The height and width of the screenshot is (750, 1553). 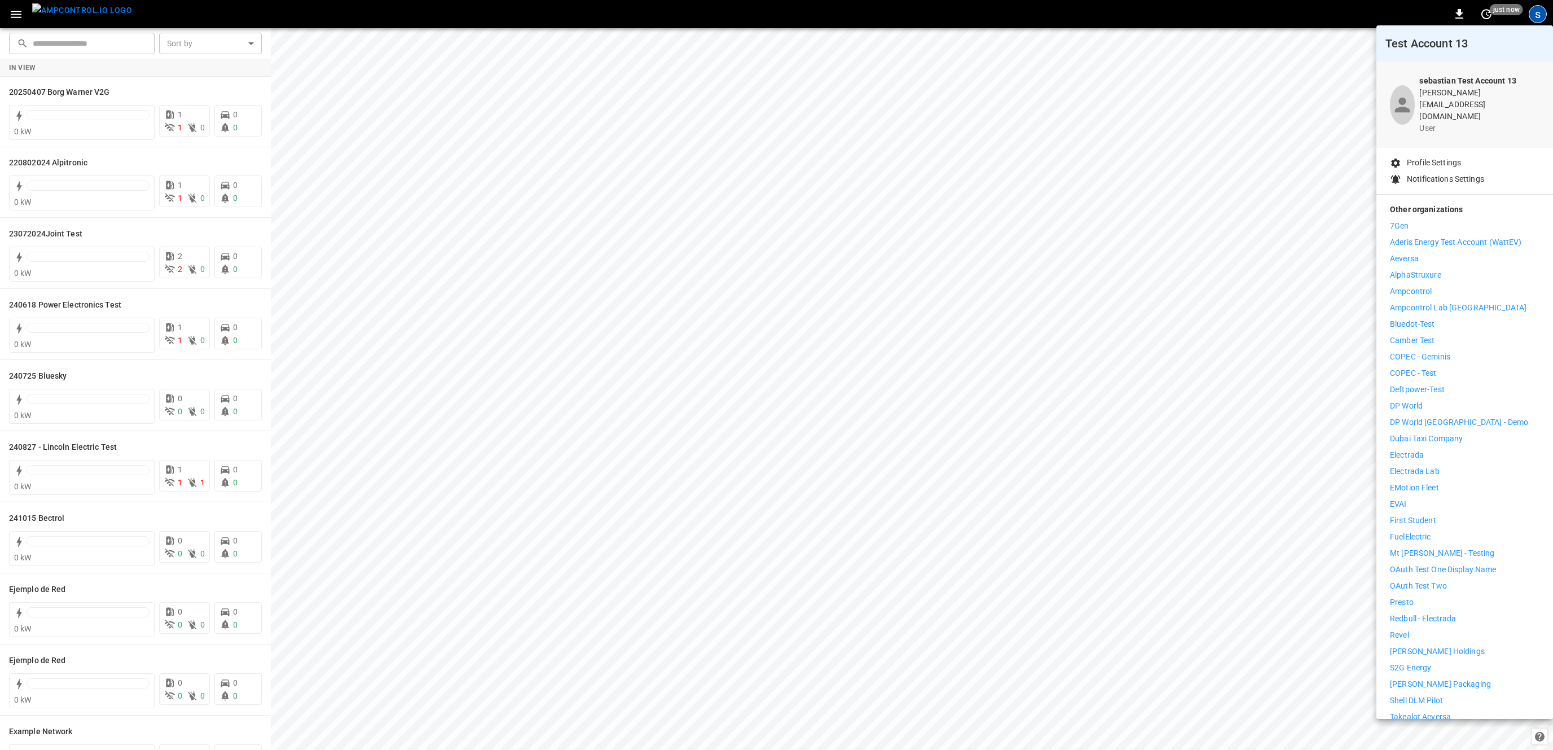 What do you see at coordinates (1423, 619) in the screenshot?
I see `p: Redbull - Electrada` at bounding box center [1423, 619].